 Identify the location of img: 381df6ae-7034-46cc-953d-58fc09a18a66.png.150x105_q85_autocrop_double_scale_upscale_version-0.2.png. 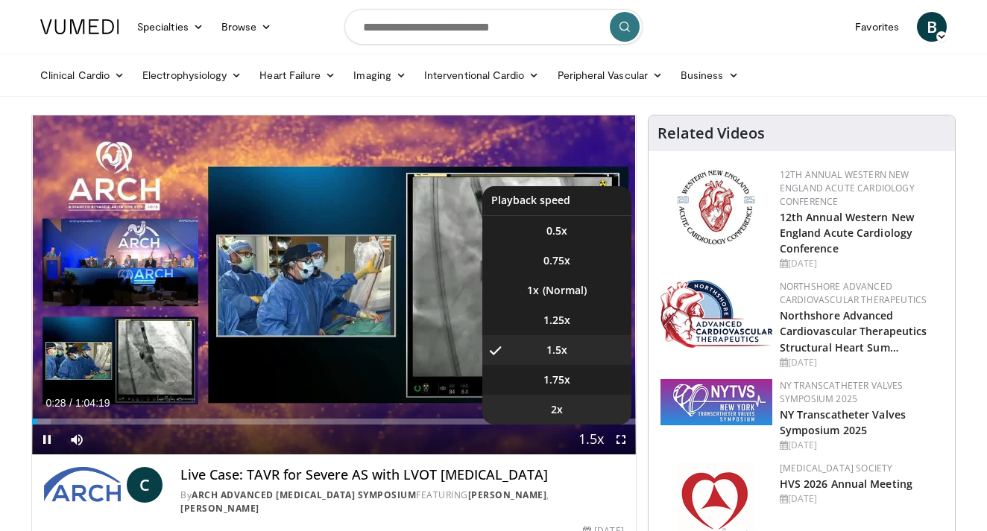
(716, 402).